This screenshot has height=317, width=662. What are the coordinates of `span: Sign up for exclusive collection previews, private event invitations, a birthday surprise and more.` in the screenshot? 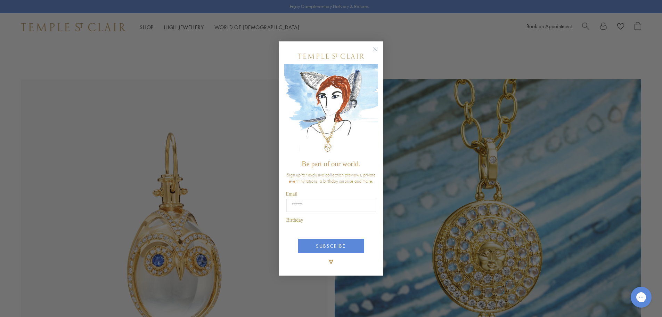 It's located at (331, 178).